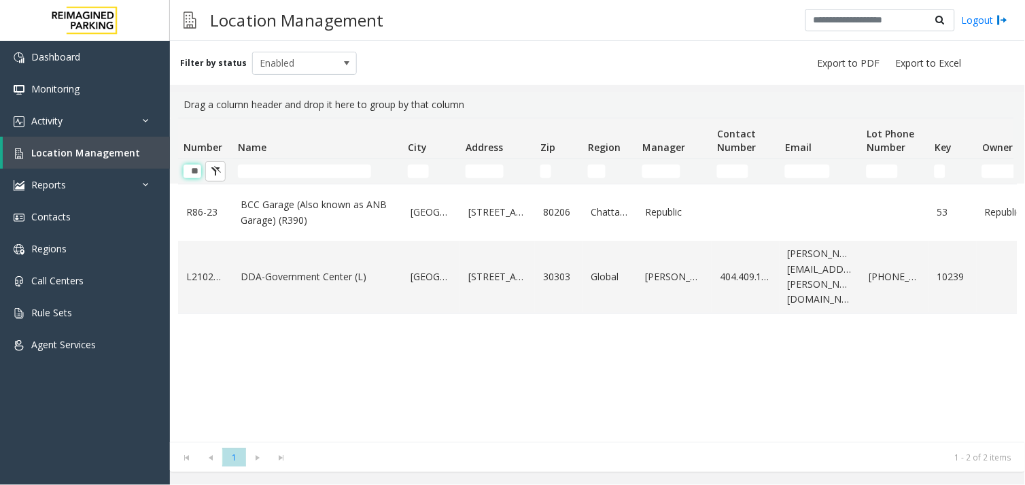 Image resolution: width=1025 pixels, height=485 pixels. Describe the element at coordinates (47, 120) in the screenshot. I see `span: Activity` at that location.